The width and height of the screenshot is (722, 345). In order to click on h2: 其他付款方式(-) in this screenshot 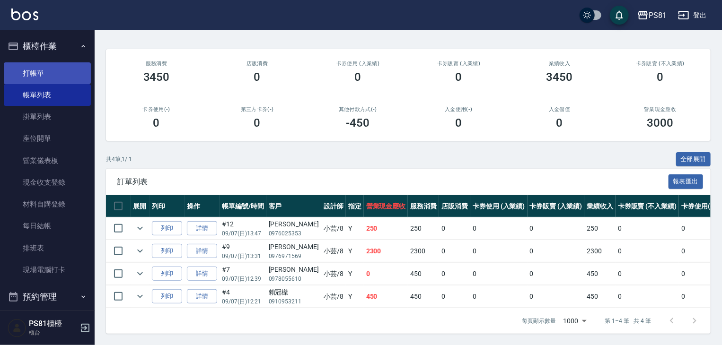, I will do `click(358, 109)`.